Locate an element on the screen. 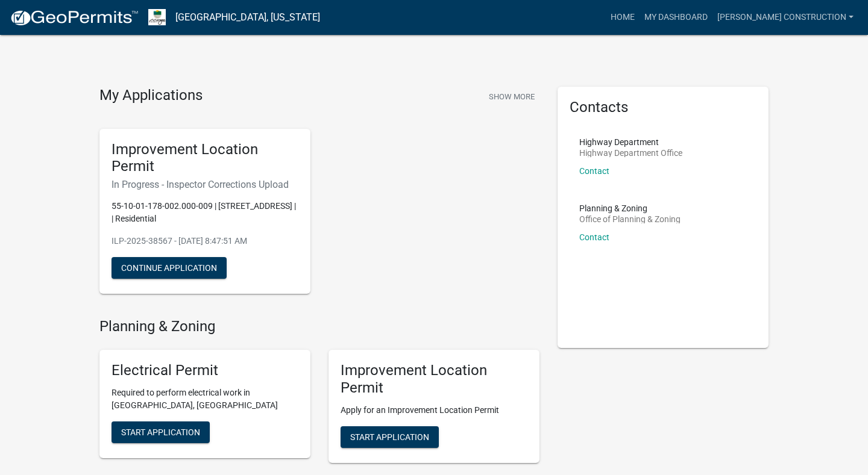 This screenshot has width=868, height=475. p: Planning & Zoning is located at coordinates (630, 208).